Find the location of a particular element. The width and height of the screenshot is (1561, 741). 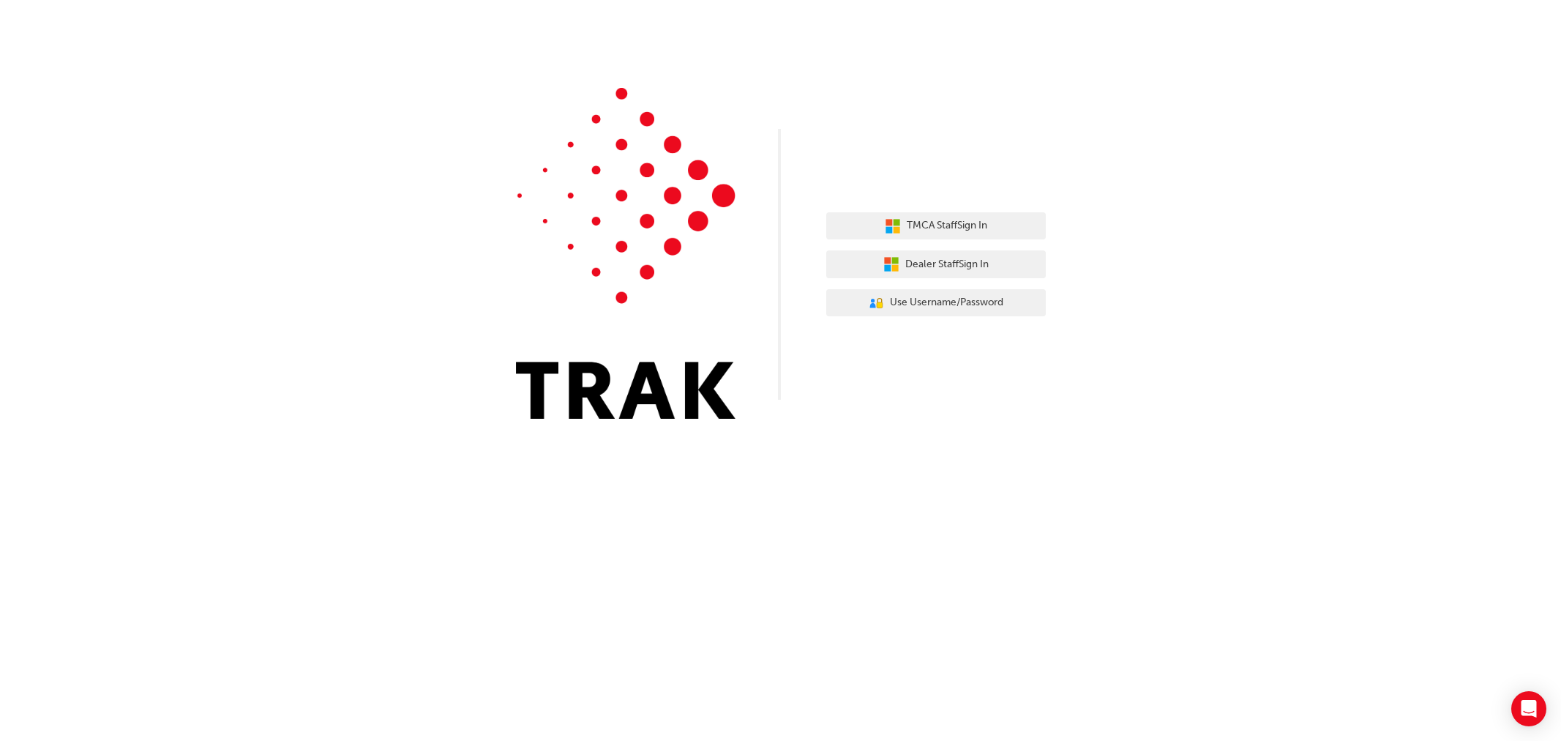

span: Use Username/Password is located at coordinates (946, 302).